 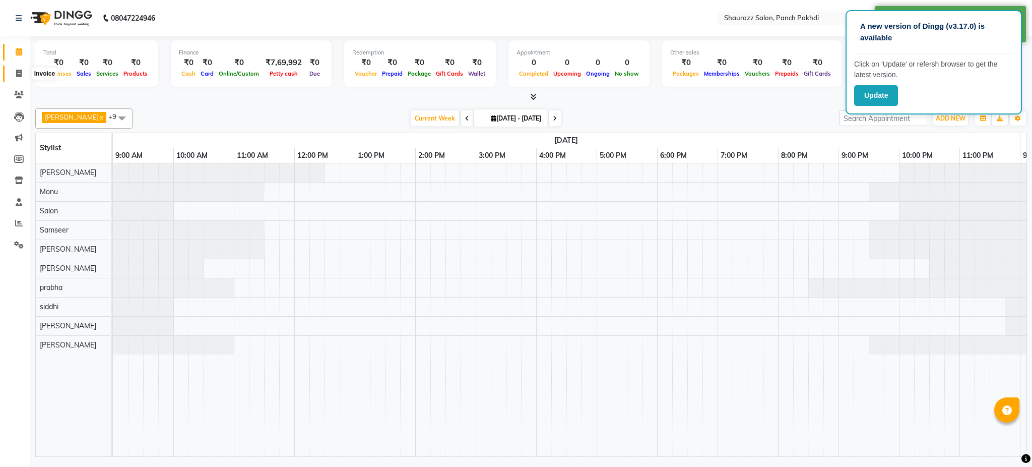 What do you see at coordinates (477, 74) in the screenshot?
I see `span: Wallet` at bounding box center [477, 74].